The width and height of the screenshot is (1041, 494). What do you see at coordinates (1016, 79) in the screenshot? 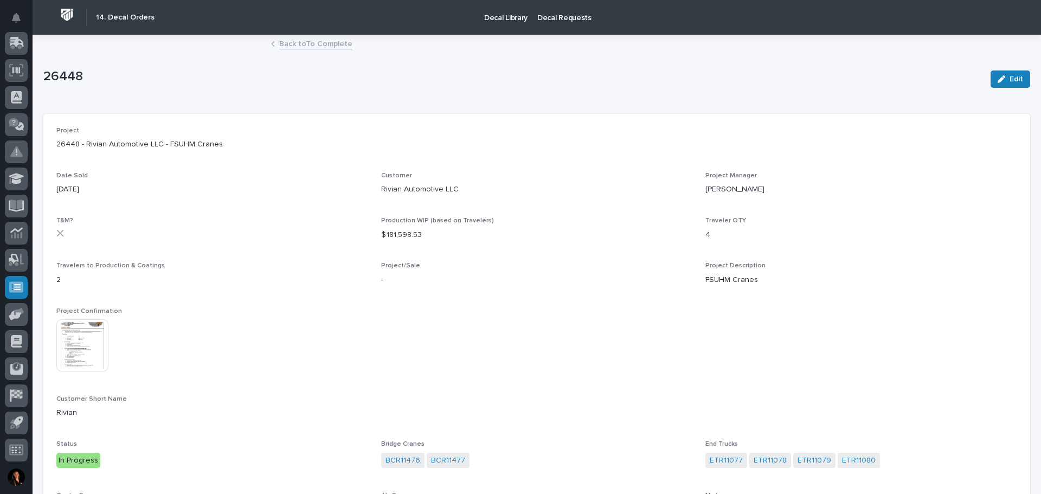
I see `span: Edit` at bounding box center [1016, 79].